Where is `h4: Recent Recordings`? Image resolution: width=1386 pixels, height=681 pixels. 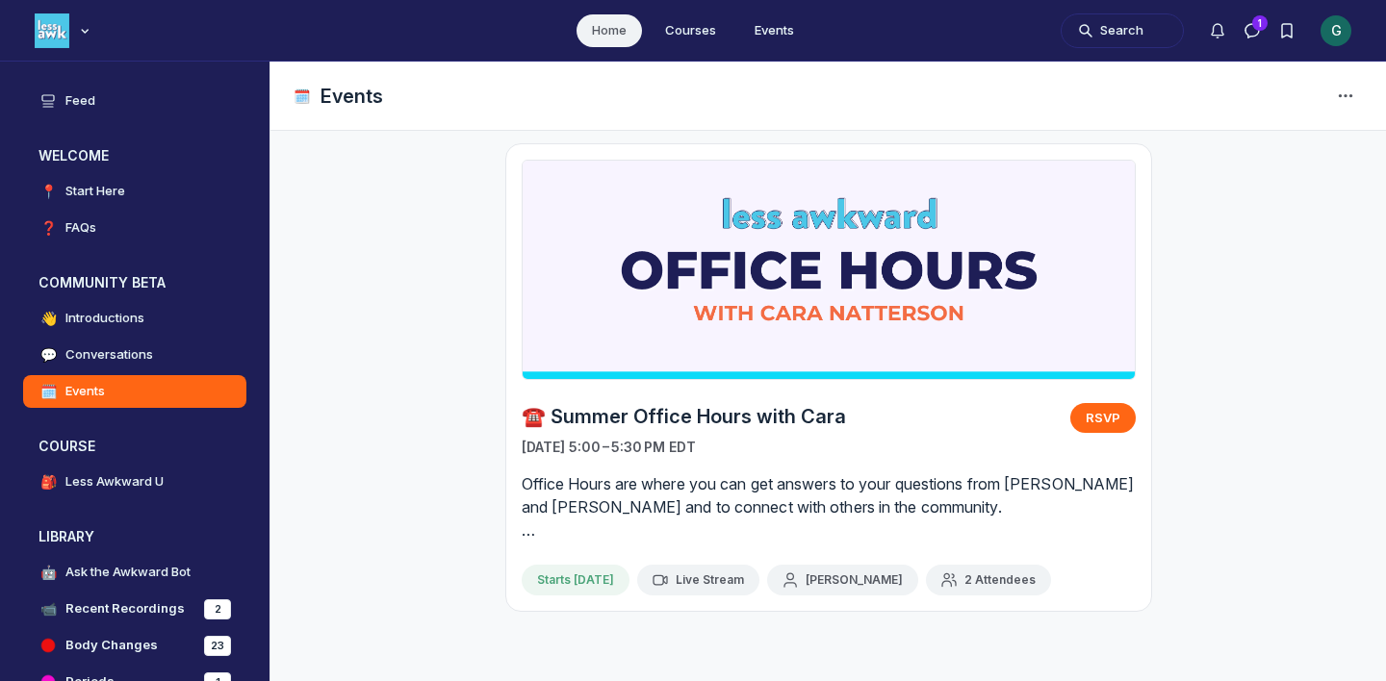
h4: Recent Recordings is located at coordinates (125, 609).